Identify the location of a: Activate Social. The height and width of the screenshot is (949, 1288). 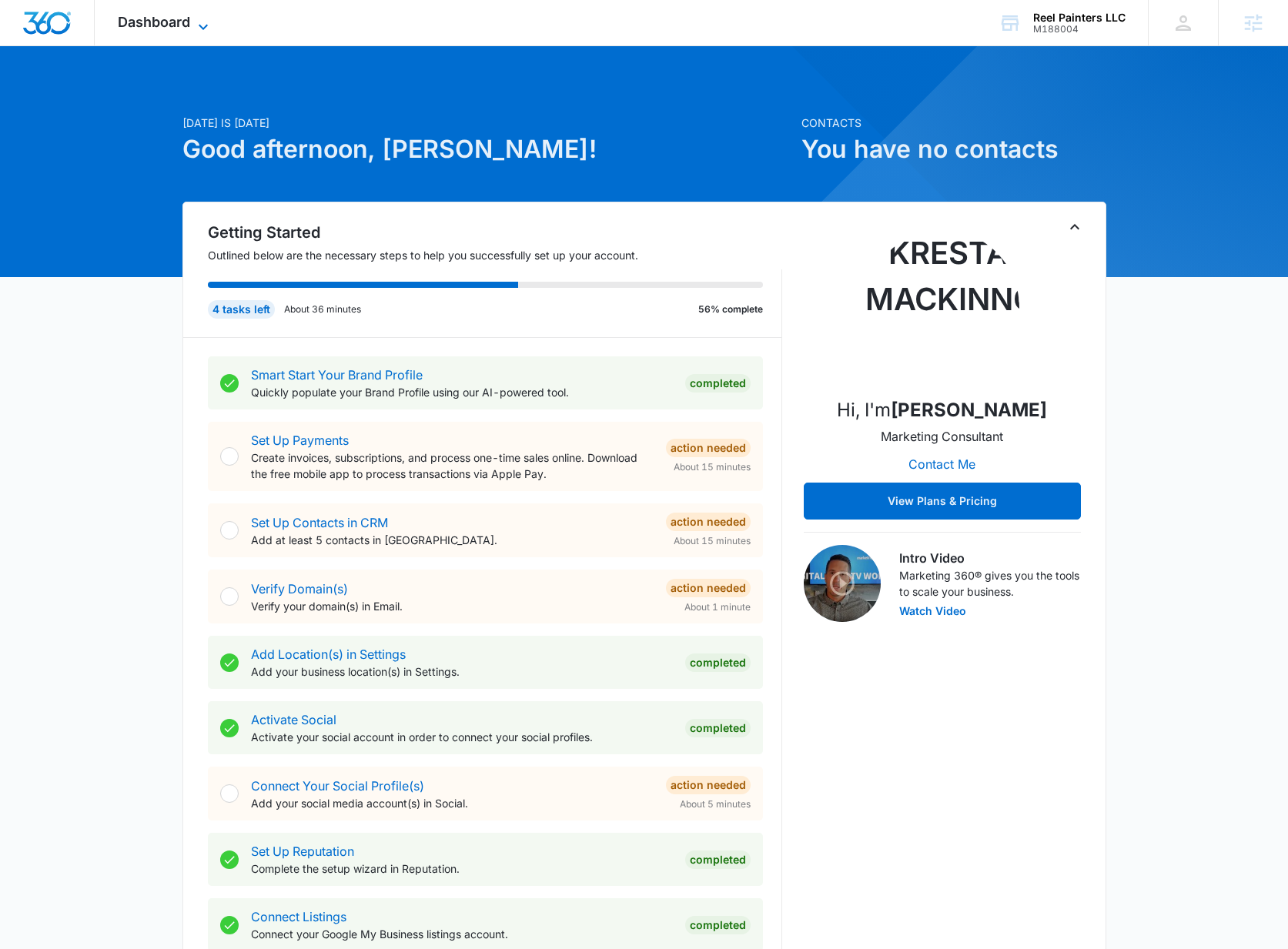
(294, 720).